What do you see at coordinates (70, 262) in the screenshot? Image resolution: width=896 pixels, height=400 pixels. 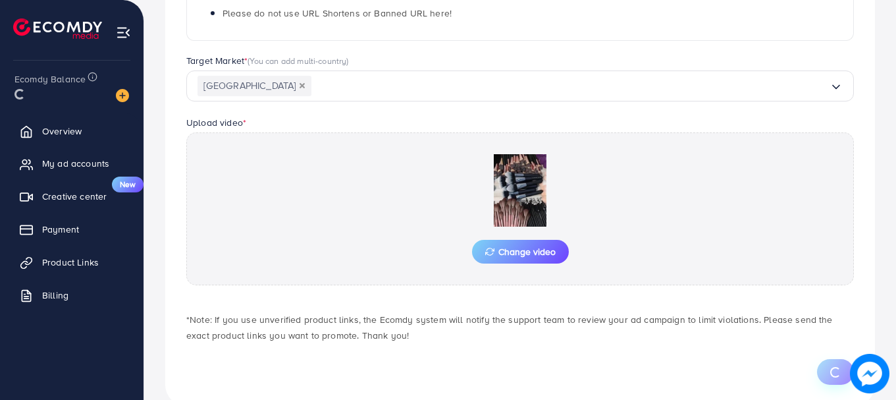 I see `span: Product Links` at bounding box center [70, 262].